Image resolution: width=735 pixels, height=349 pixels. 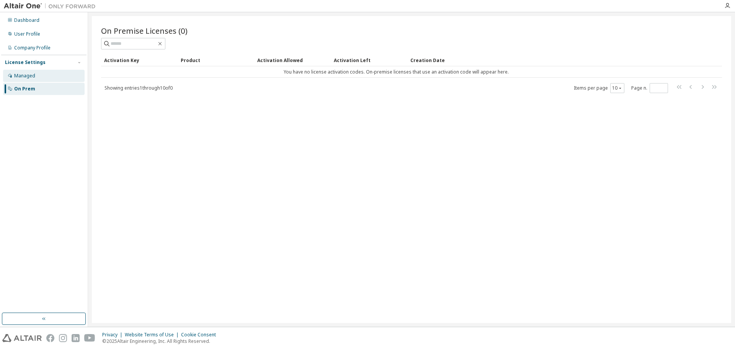 I want to click on img: Altair One, so click(x=52, y=6).